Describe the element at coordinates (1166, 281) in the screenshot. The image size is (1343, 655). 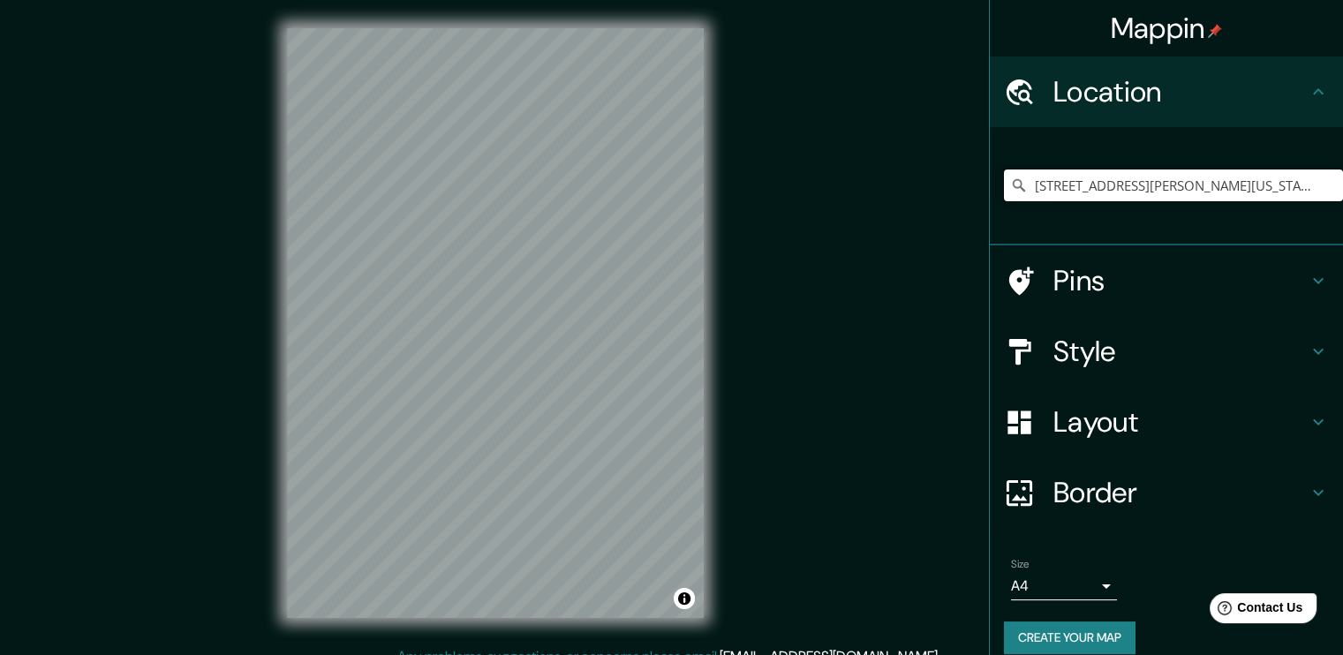
I see `div: Pins` at that location.